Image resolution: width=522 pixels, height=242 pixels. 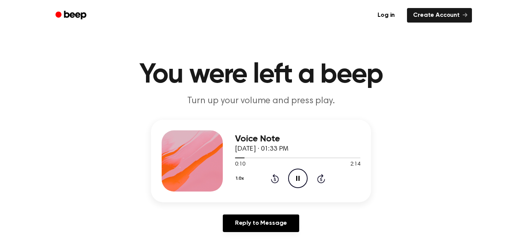 What do you see at coordinates (261, 101) in the screenshot?
I see `p: Turn up your volume and press play.` at bounding box center [261, 101].